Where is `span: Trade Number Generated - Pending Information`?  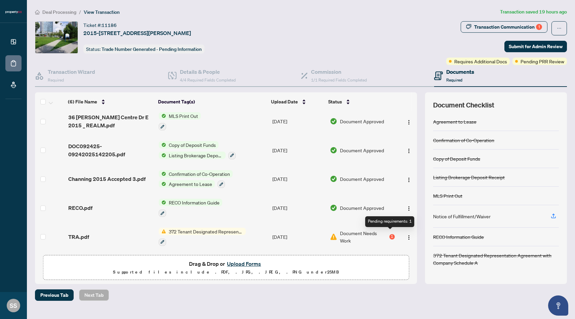 span: Trade Number Generated - Pending Information is located at coordinates (152, 49).